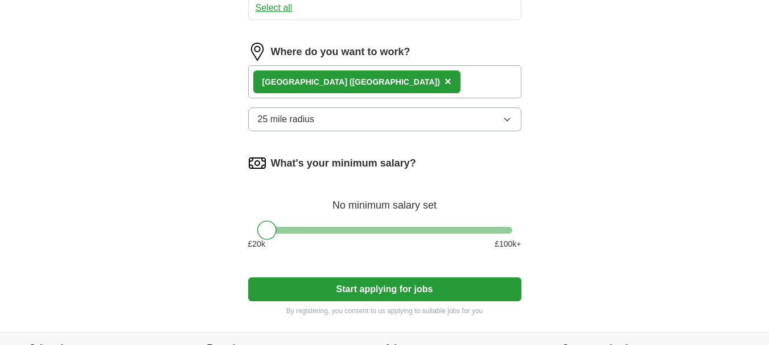  I want to click on span: 25 mile radius, so click(286, 120).